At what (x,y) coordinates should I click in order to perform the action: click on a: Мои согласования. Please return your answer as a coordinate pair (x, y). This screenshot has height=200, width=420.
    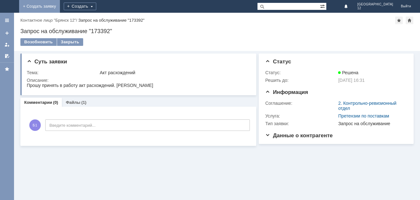
    Looking at the image, I should click on (7, 56).